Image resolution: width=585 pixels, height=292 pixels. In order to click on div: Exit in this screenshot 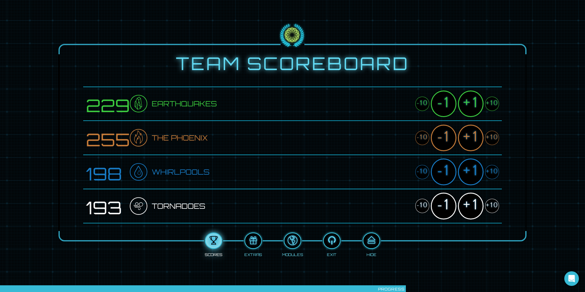, I will do `click(332, 254)`.